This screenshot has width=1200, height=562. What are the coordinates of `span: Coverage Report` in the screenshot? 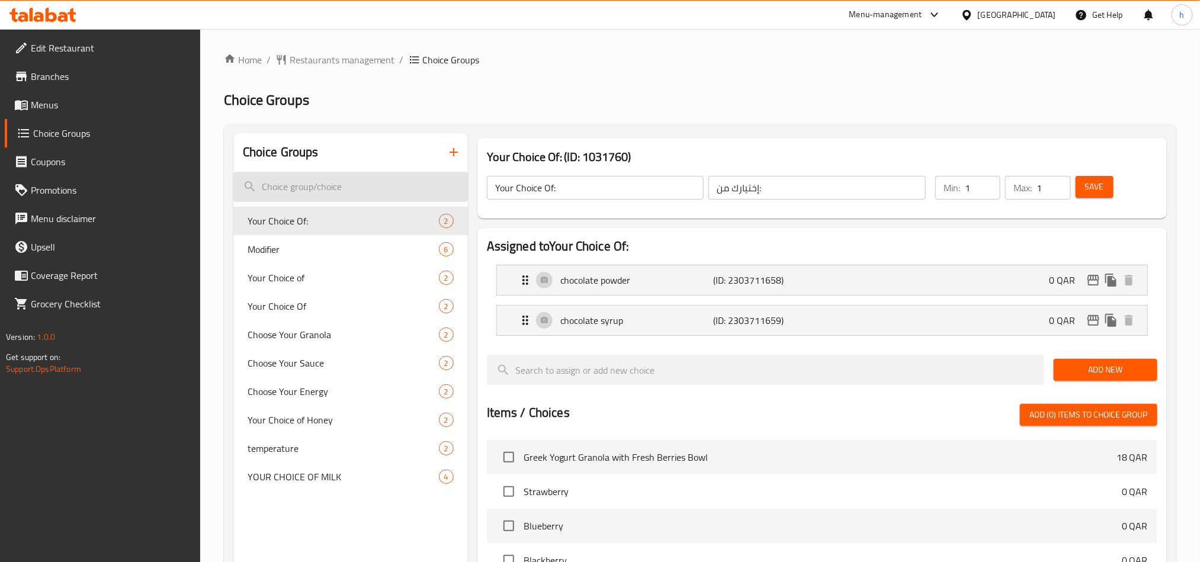 It's located at (111, 275).